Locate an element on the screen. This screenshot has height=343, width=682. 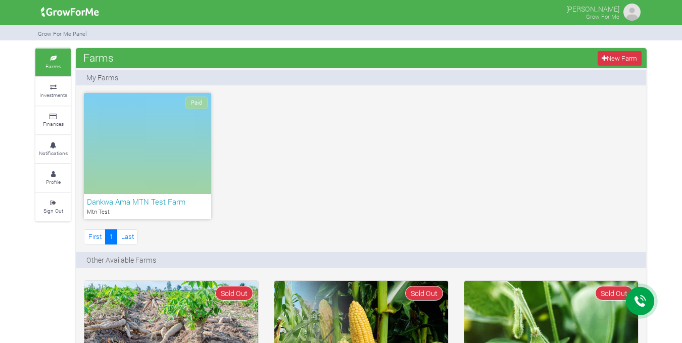
small: Profile is located at coordinates (53, 182).